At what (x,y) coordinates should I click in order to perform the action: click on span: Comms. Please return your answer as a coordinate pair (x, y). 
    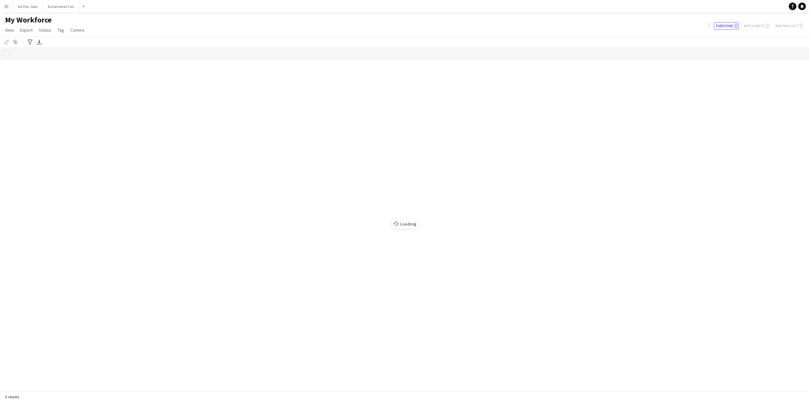
    Looking at the image, I should click on (77, 30).